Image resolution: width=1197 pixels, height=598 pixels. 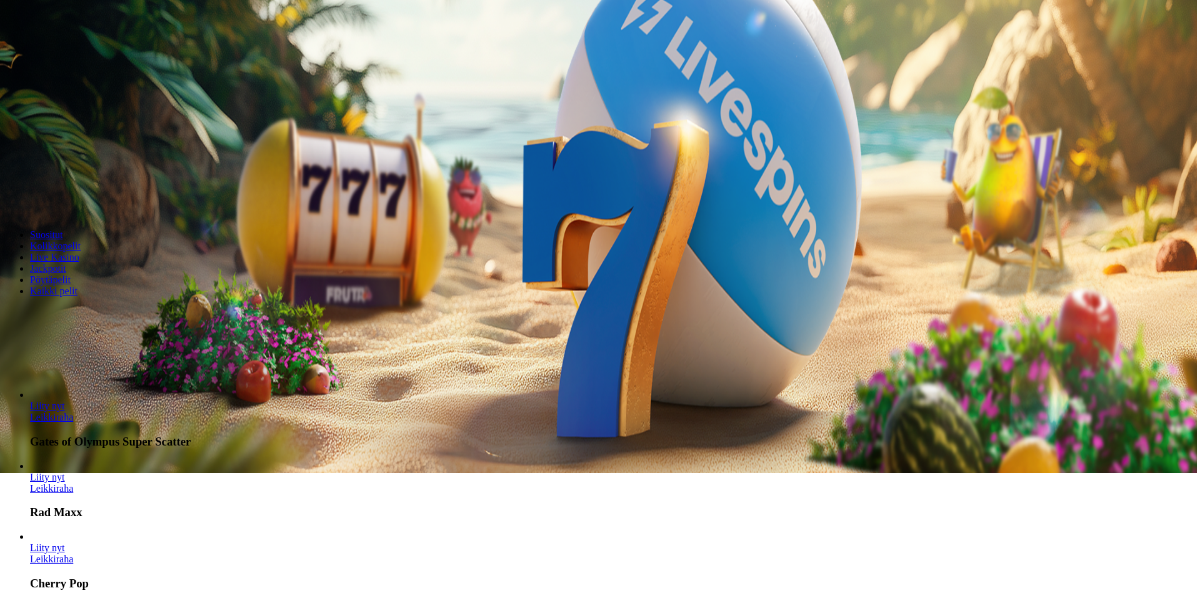 What do you see at coordinates (611, 561) in the screenshot?
I see `article: Cherry Pop` at bounding box center [611, 561].